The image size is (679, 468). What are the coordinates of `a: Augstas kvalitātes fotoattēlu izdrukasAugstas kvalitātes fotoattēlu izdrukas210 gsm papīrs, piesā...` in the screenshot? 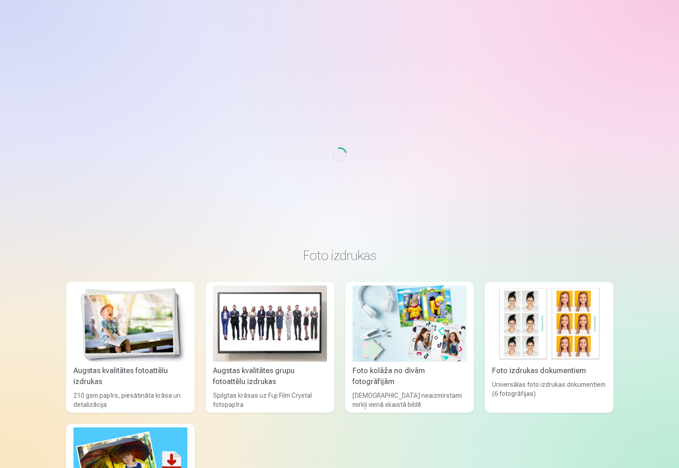 It's located at (130, 347).